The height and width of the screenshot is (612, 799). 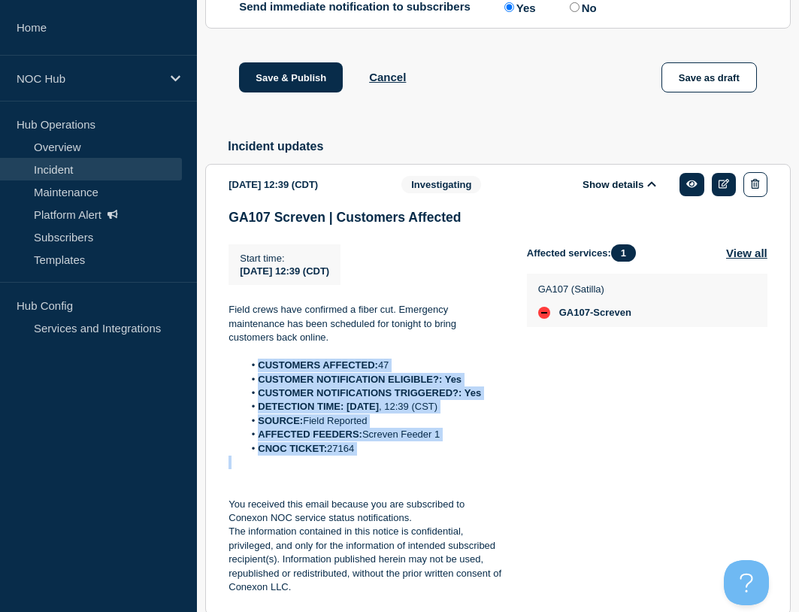 What do you see at coordinates (387, 77) in the screenshot?
I see `button: Cancel` at bounding box center [387, 77].